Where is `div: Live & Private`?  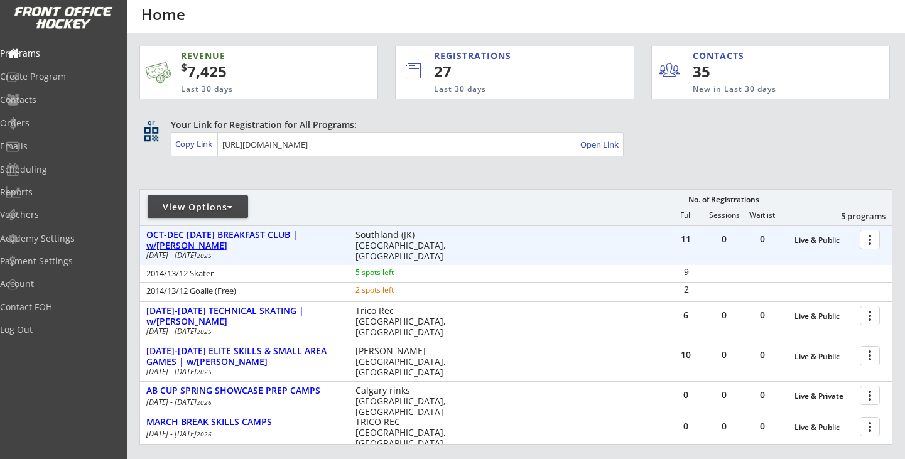 div: Live & Private is located at coordinates (824, 396).